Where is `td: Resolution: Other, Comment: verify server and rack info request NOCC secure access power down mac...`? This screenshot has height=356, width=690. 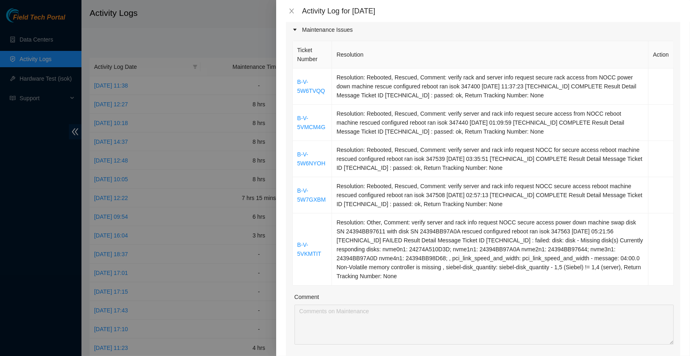 td: Resolution: Other, Comment: verify server and rack info request NOCC secure access power down mac... is located at coordinates (490, 249).